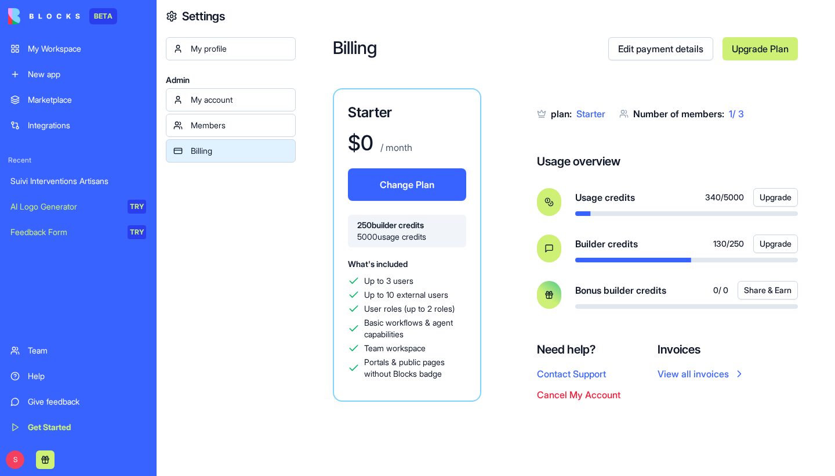  What do you see at coordinates (78, 350) in the screenshot?
I see `a: Team` at bounding box center [78, 350].